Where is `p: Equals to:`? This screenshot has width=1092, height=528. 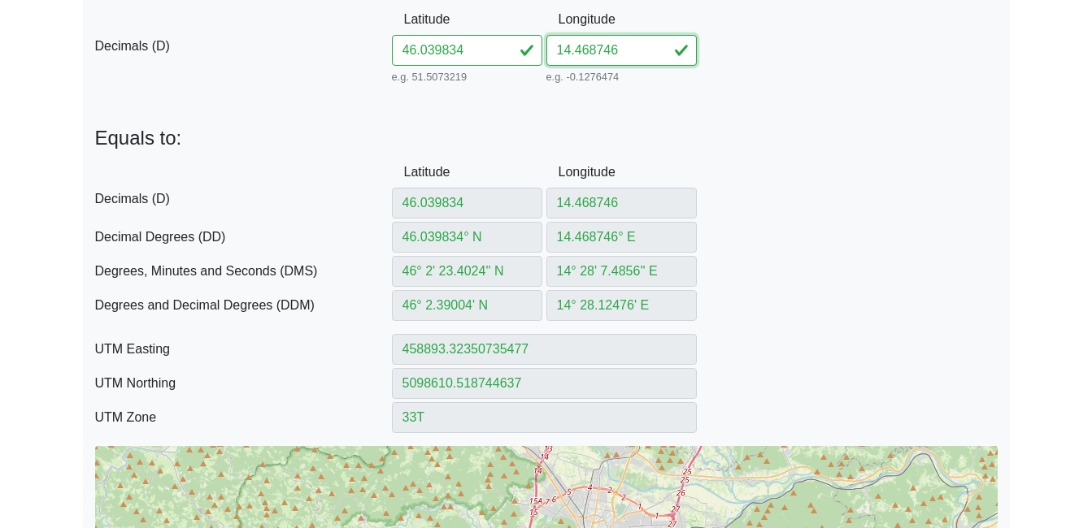
p: Equals to: is located at coordinates (546, 138).